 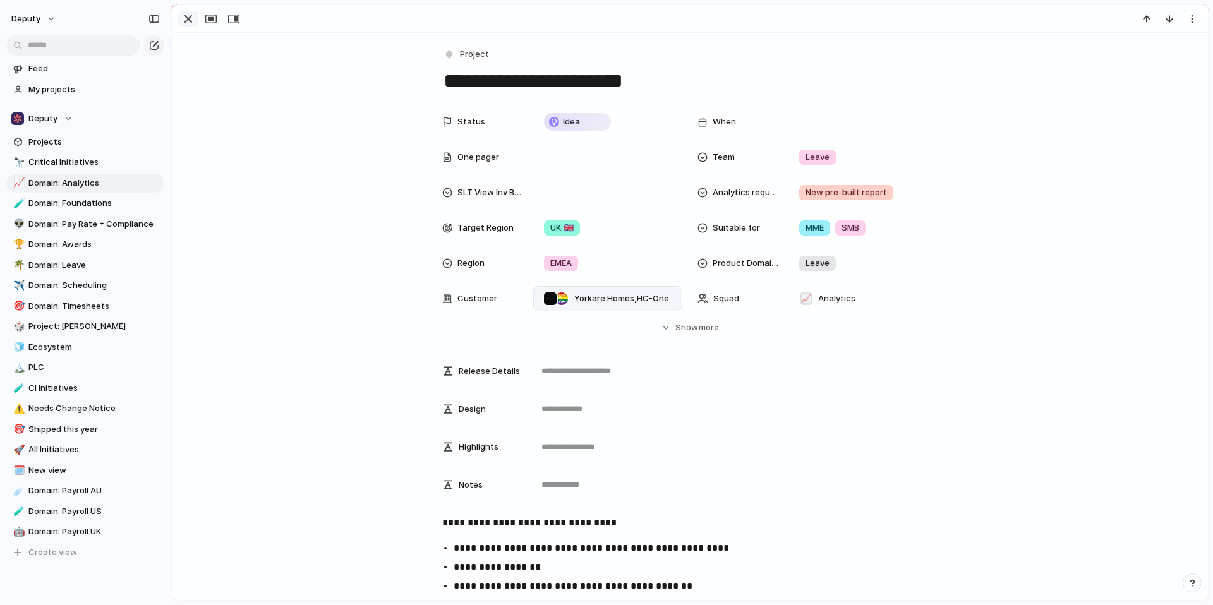 What do you see at coordinates (85, 348) in the screenshot?
I see `a: 🧊Ecosystem` at bounding box center [85, 348].